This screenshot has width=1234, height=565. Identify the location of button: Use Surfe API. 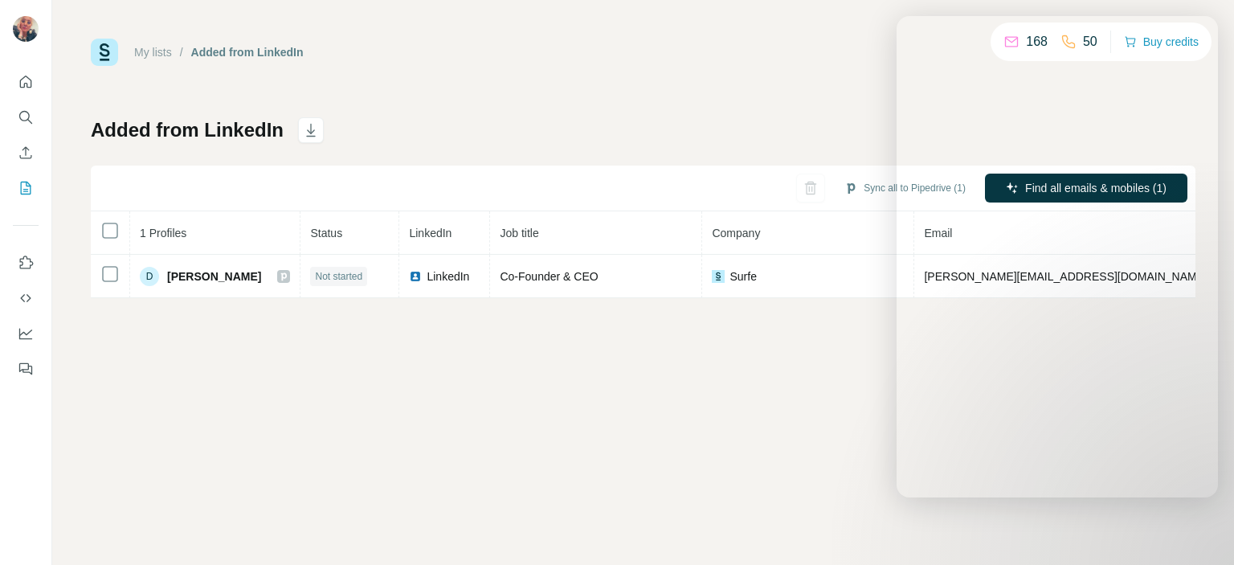
(26, 298).